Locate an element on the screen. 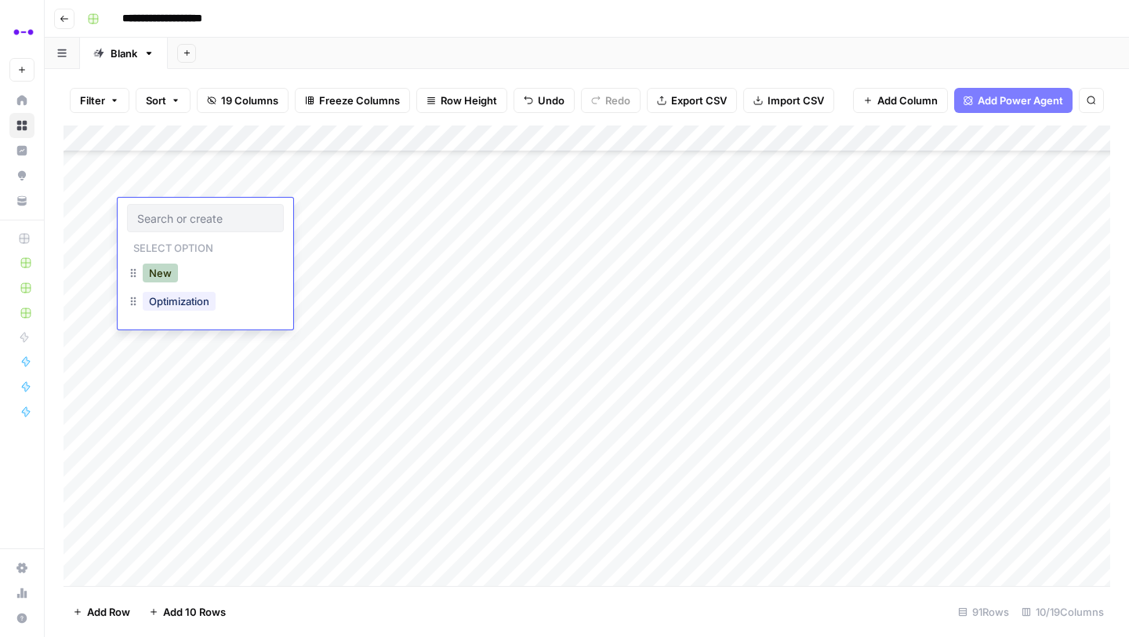 The image size is (1129, 637). a: Settings is located at coordinates (22, 568).